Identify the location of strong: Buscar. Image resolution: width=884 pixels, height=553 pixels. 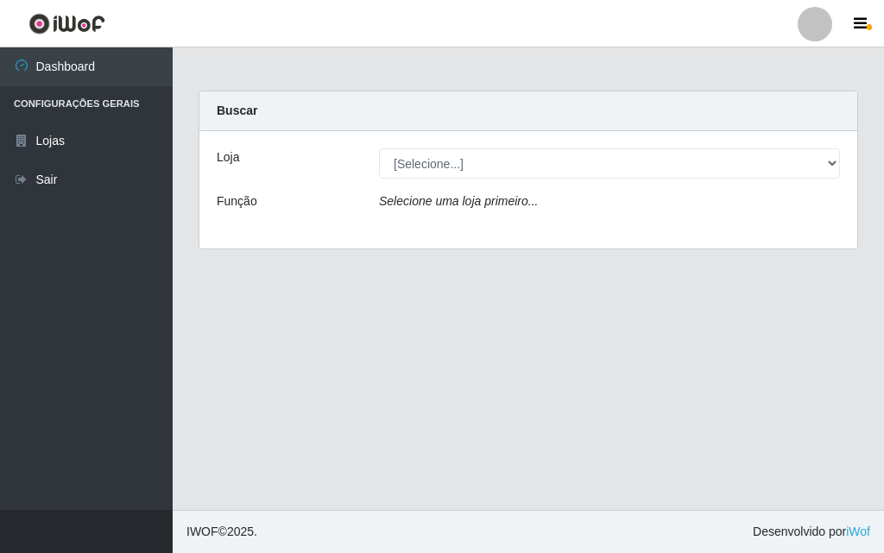
(237, 111).